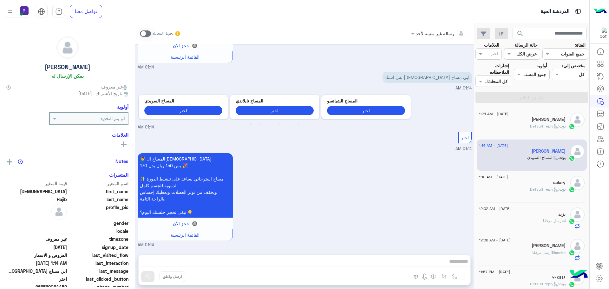 The width and height of the screenshot is (609, 289). Describe the element at coordinates (98, 279) in the screenshot. I see `span: last_clicked_button` at that location.